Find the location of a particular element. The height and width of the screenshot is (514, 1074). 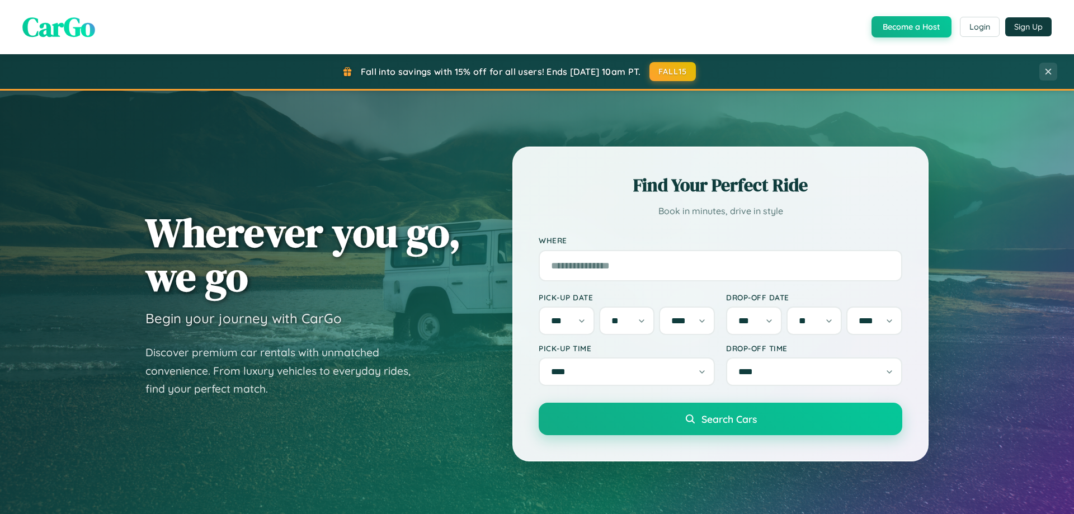

h1: Wherever you go, we go is located at coordinates (303, 255).